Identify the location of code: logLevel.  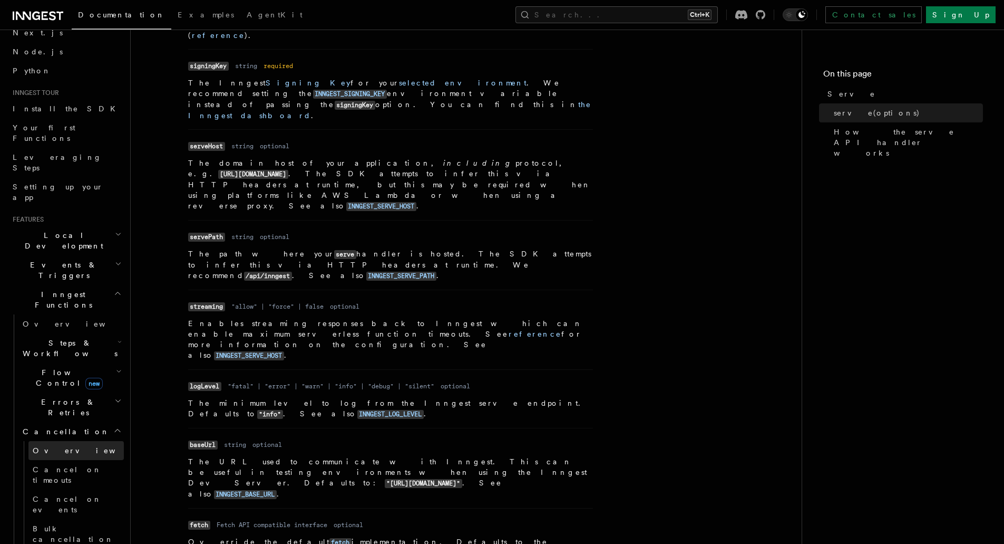
(205, 386).